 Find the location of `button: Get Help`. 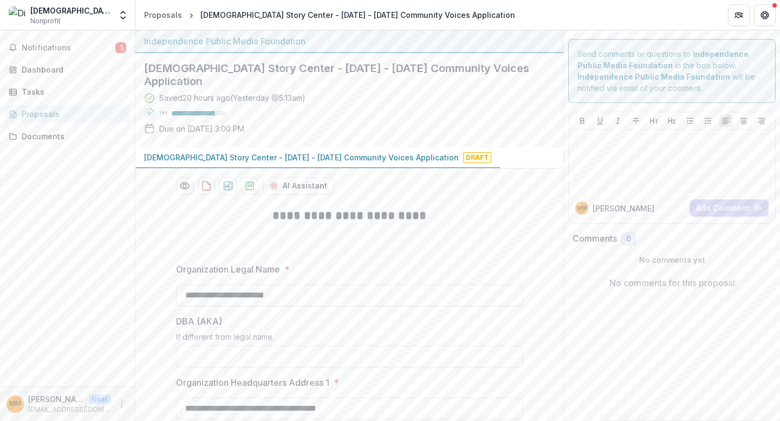

button: Get Help is located at coordinates (765, 15).